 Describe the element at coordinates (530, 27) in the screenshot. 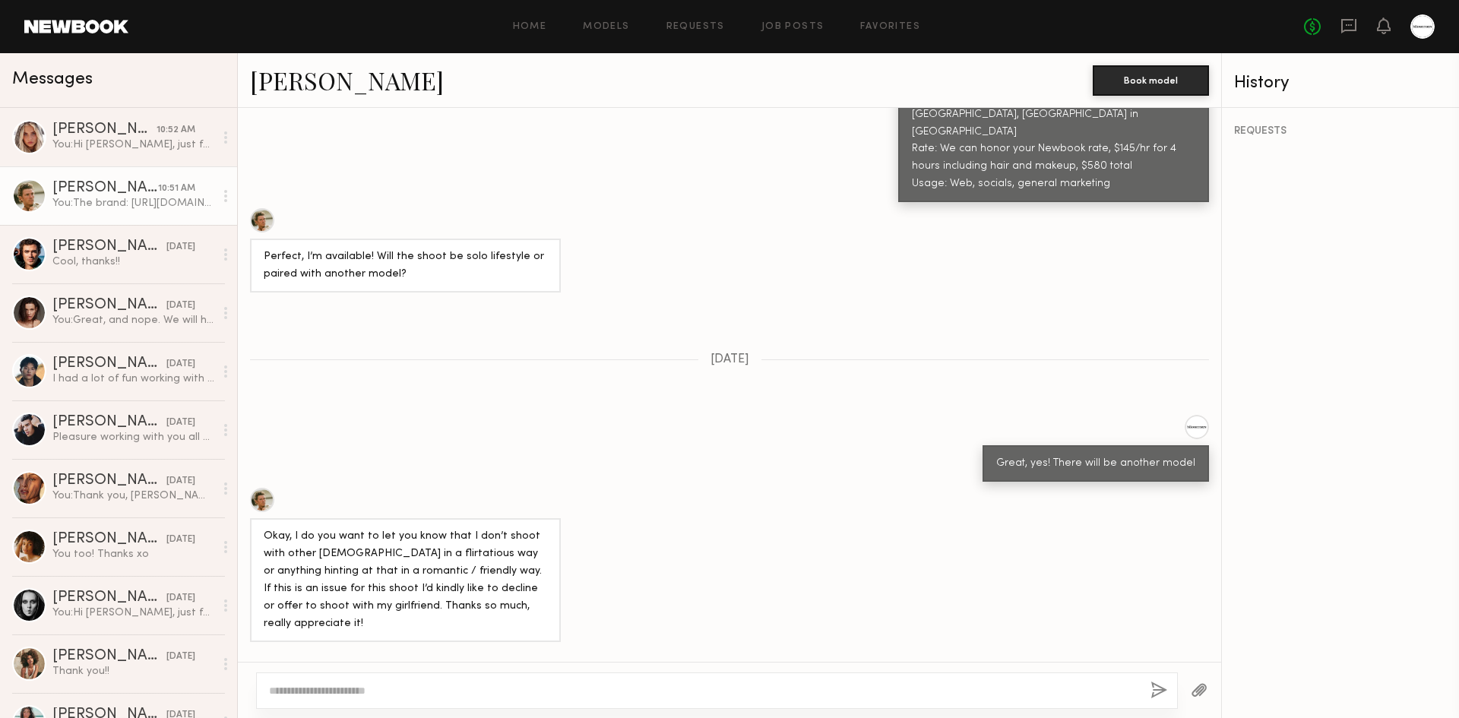

I see `a: Home` at that location.